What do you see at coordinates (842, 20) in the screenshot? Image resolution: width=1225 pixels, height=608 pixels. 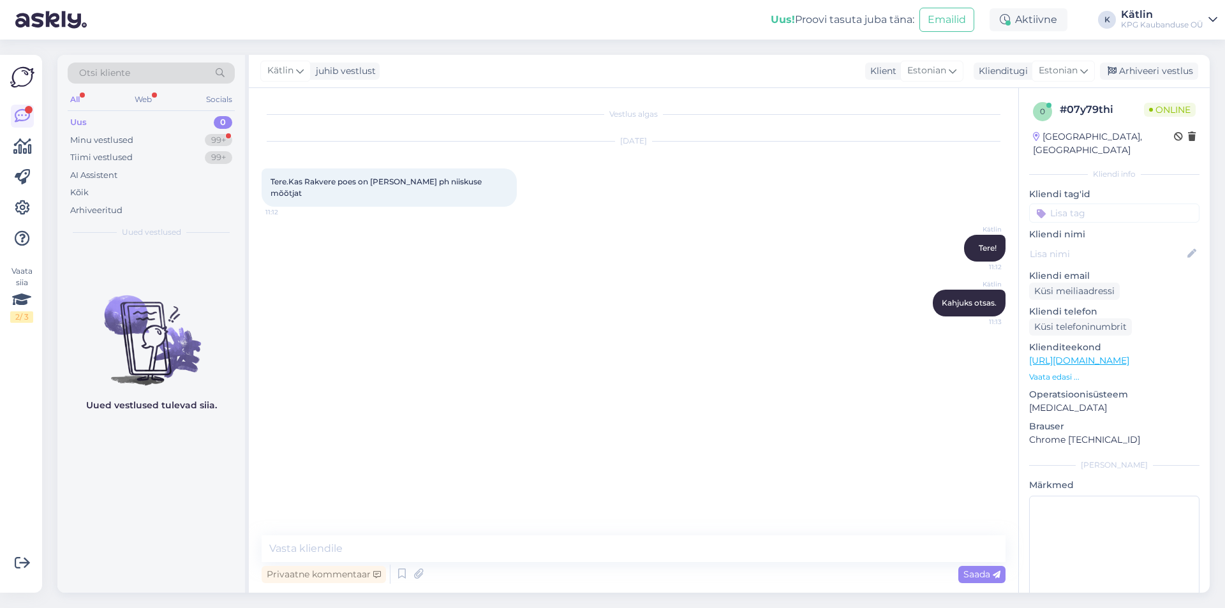 I see `div: Proovi tasuta juba täna:` at bounding box center [842, 20].